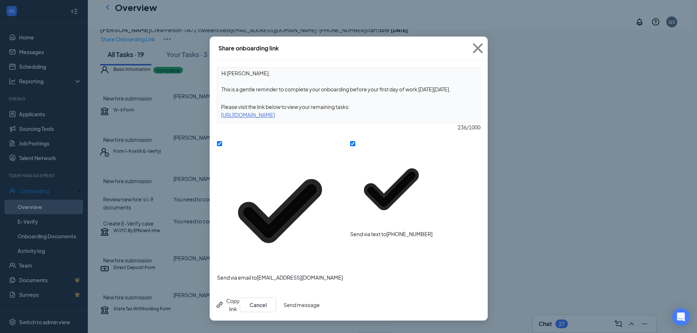 This screenshot has height=333, width=697. I want to click on div: 236 / 1000, so click(349, 127).